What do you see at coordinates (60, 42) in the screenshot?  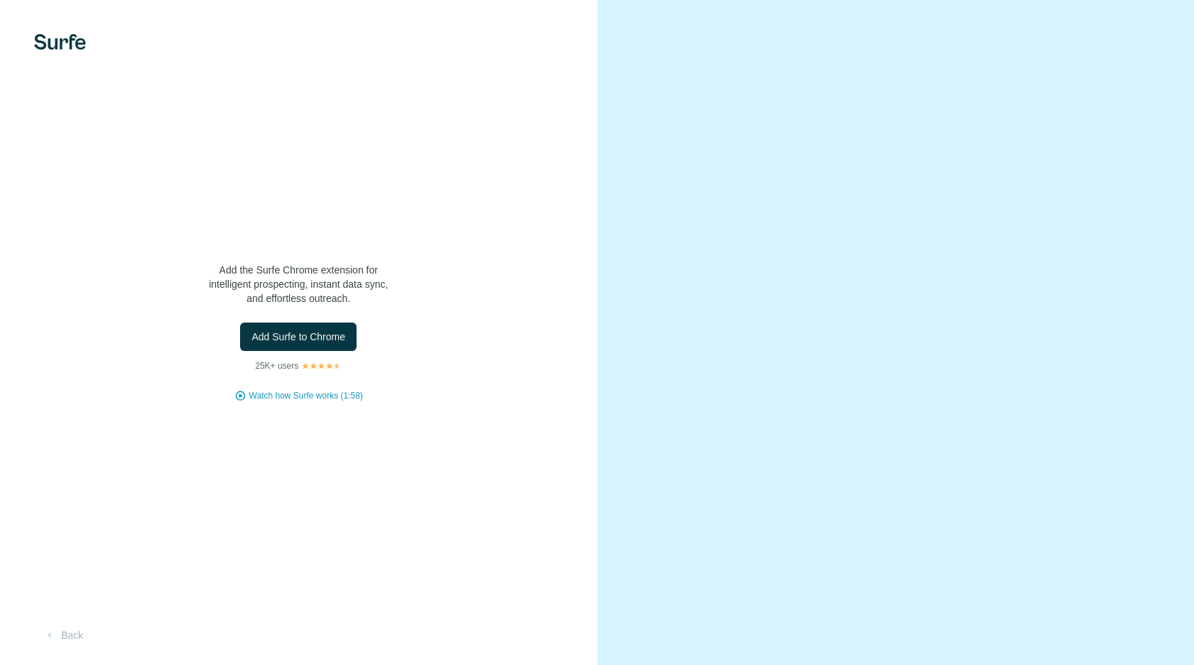 I see `img: Surfe's logo` at bounding box center [60, 42].